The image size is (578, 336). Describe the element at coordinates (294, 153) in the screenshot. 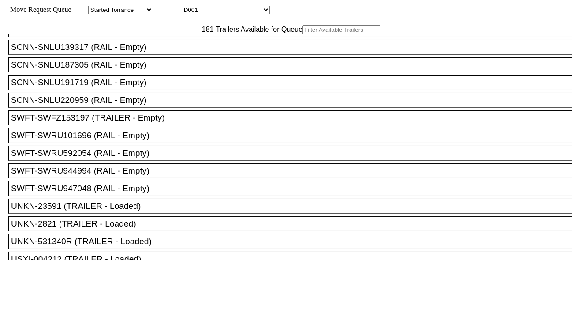

I see `div: SWFT-SWRU592054 (RAIL - Empty)` at that location.